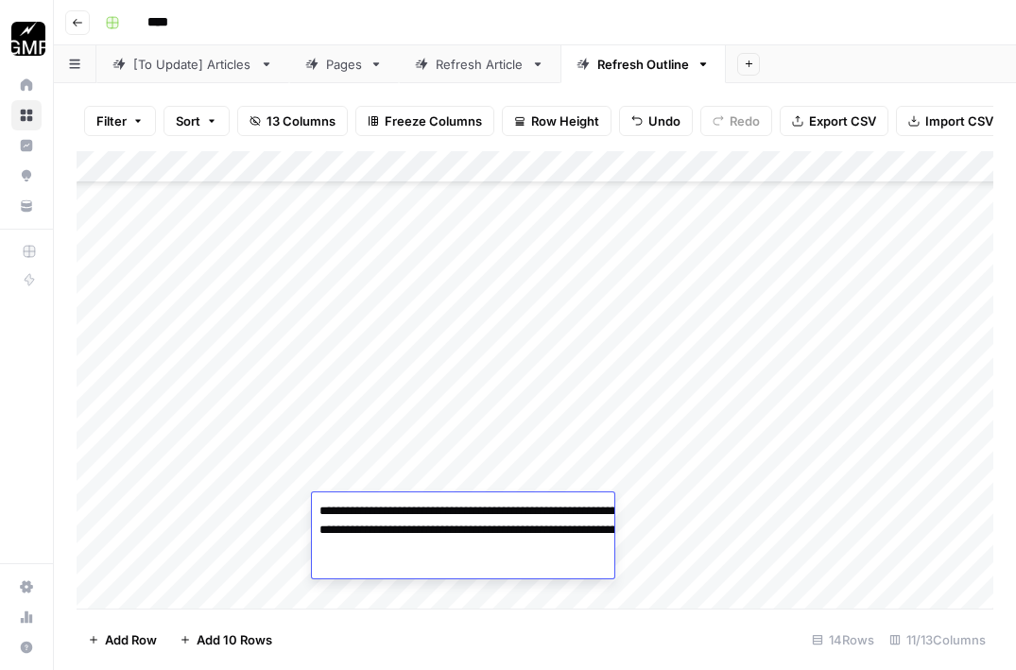 The height and width of the screenshot is (670, 1016). What do you see at coordinates (26, 85) in the screenshot?
I see `a: Home` at bounding box center [26, 85].